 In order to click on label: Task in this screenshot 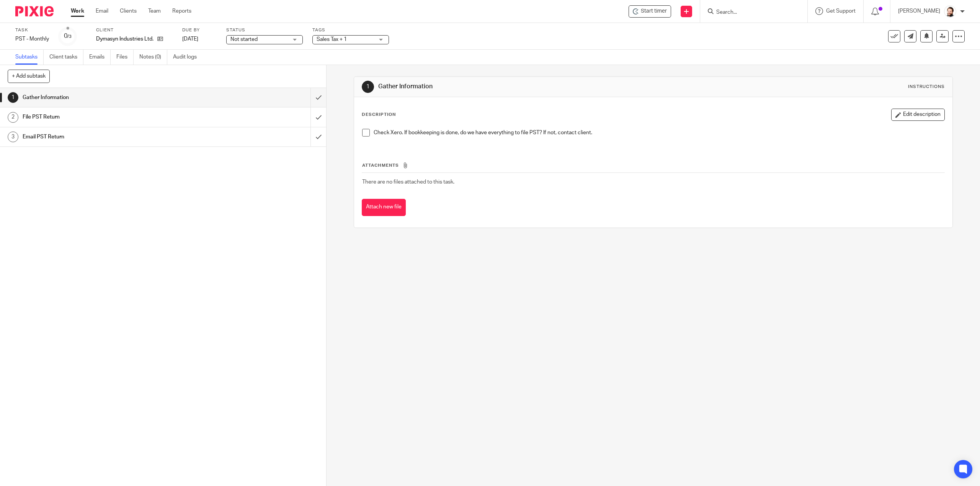, I will do `click(32, 30)`.